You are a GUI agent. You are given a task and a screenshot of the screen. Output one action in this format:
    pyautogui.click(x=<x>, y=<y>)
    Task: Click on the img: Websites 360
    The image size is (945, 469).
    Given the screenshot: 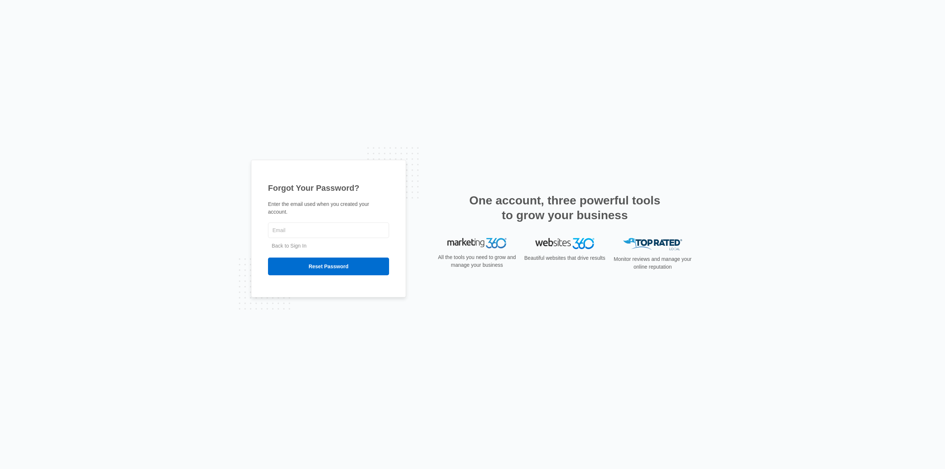 What is the action you would take?
    pyautogui.click(x=565, y=243)
    